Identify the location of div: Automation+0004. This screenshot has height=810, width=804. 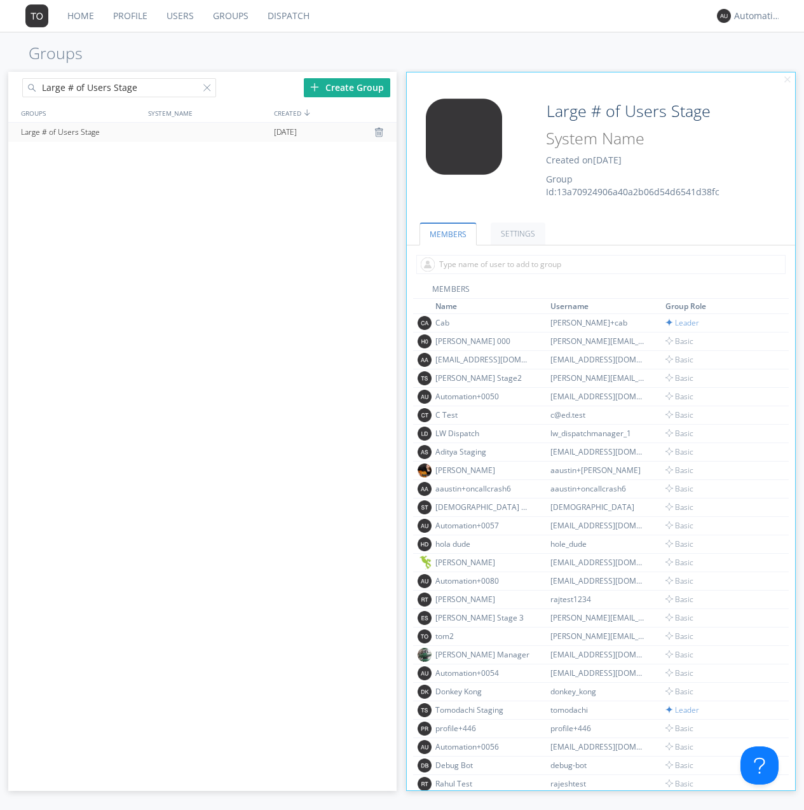
(758, 16).